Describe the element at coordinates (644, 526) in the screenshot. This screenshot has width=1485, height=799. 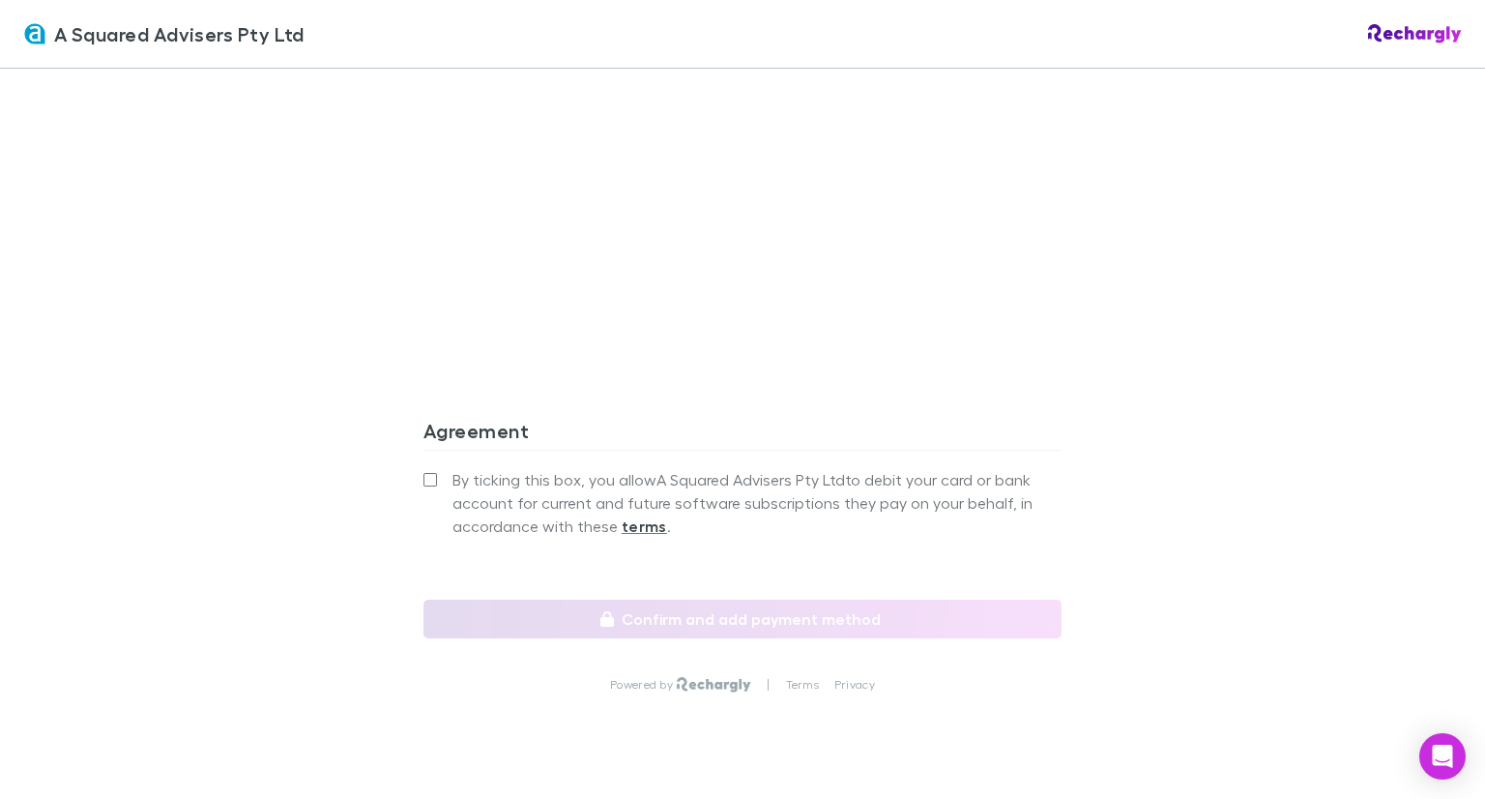
I see `strong: terms` at that location.